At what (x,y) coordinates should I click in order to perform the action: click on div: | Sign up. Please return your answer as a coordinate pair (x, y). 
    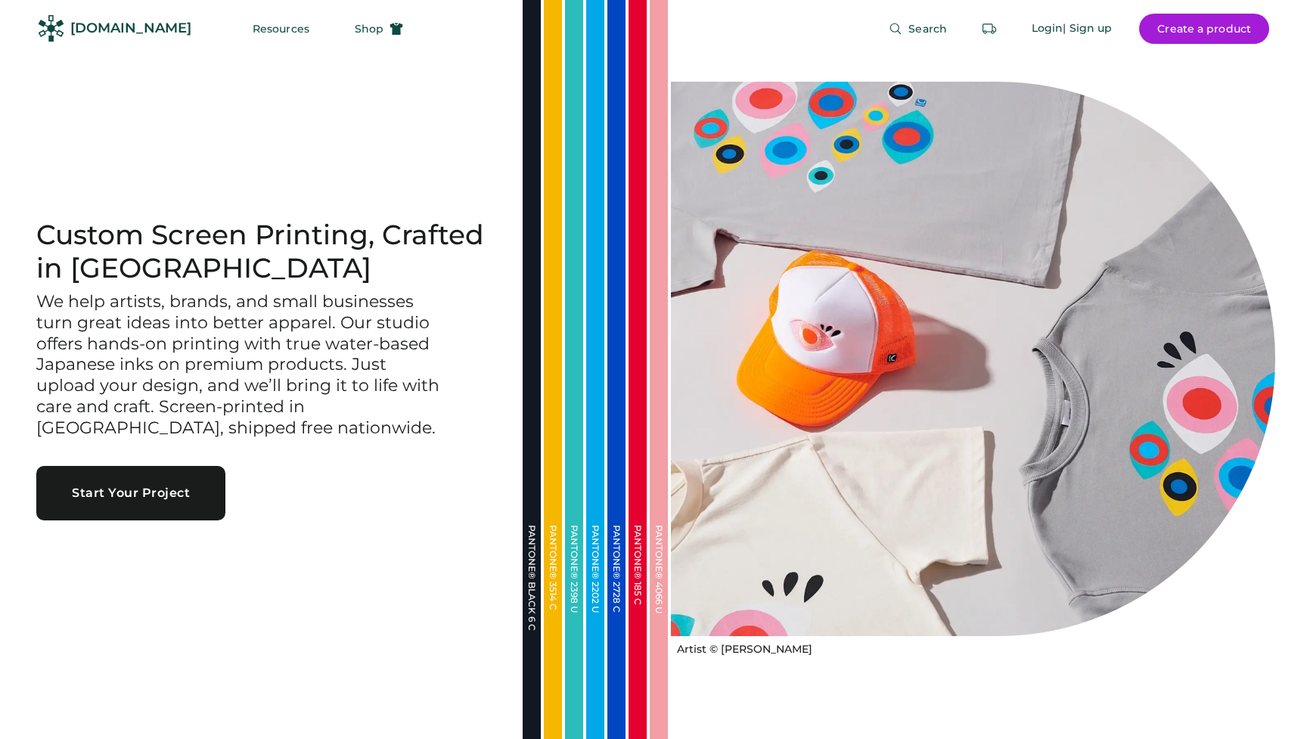
    Looking at the image, I should click on (1087, 29).